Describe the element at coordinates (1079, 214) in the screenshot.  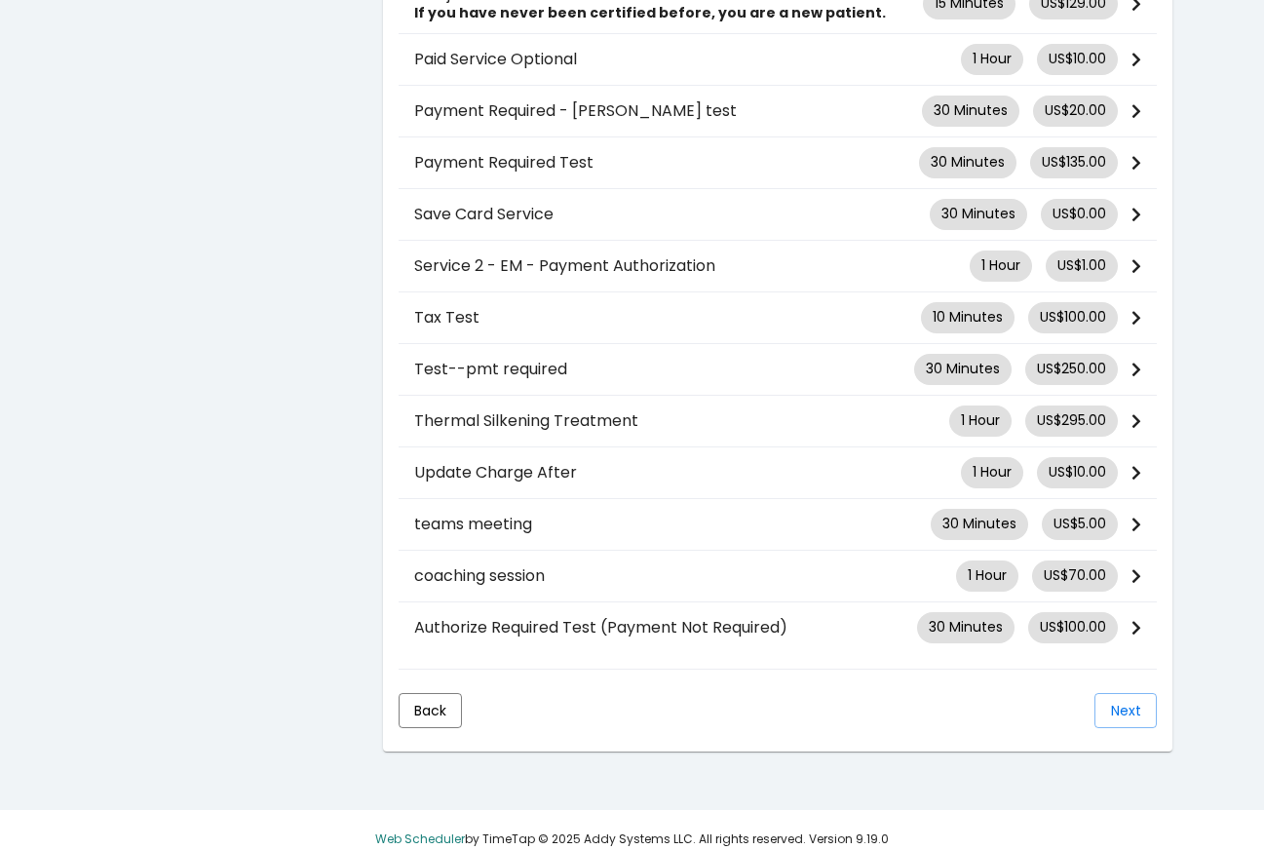
I see `mat-chip: US$0.00` at that location.